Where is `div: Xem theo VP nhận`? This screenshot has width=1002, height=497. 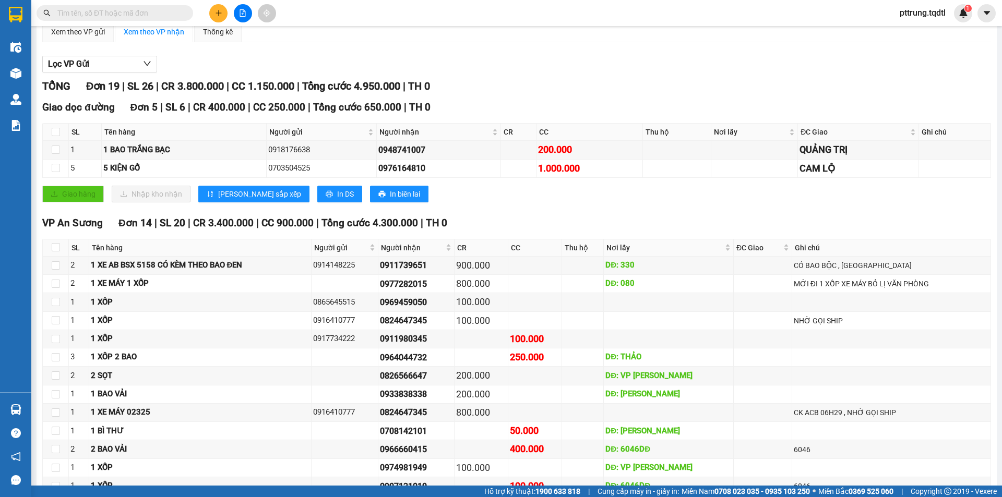
div: Xem theo VP nhận is located at coordinates (154, 32).